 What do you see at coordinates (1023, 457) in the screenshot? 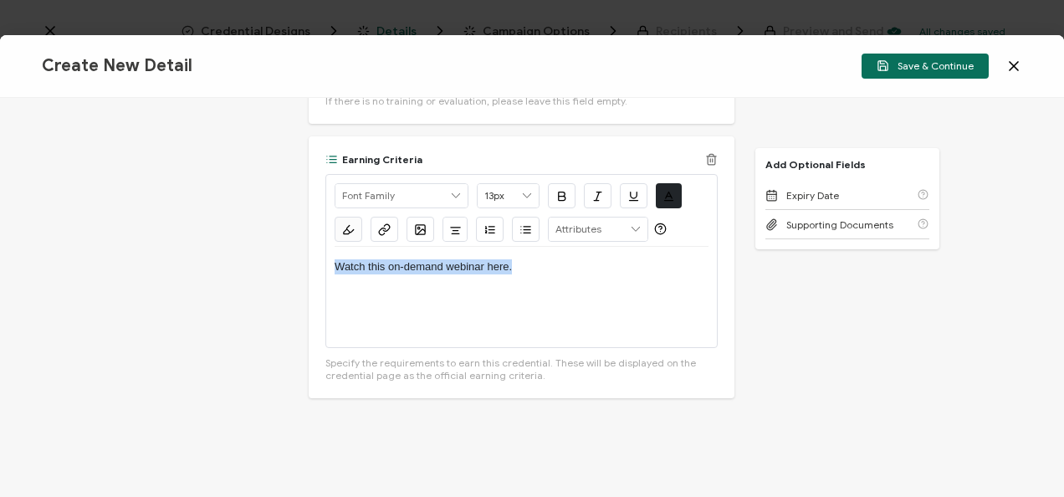
I see `div: Chat Widget` at bounding box center [1023, 457].